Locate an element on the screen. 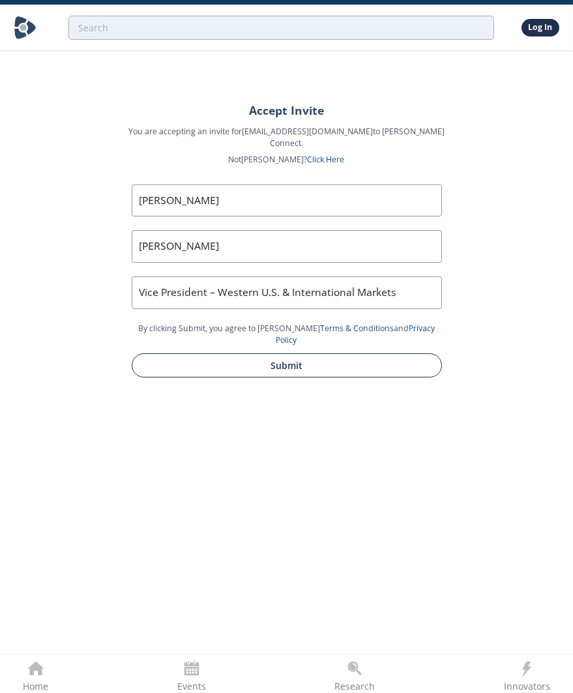 Image resolution: width=573 pixels, height=693 pixels. input: First Name is located at coordinates (287, 201).